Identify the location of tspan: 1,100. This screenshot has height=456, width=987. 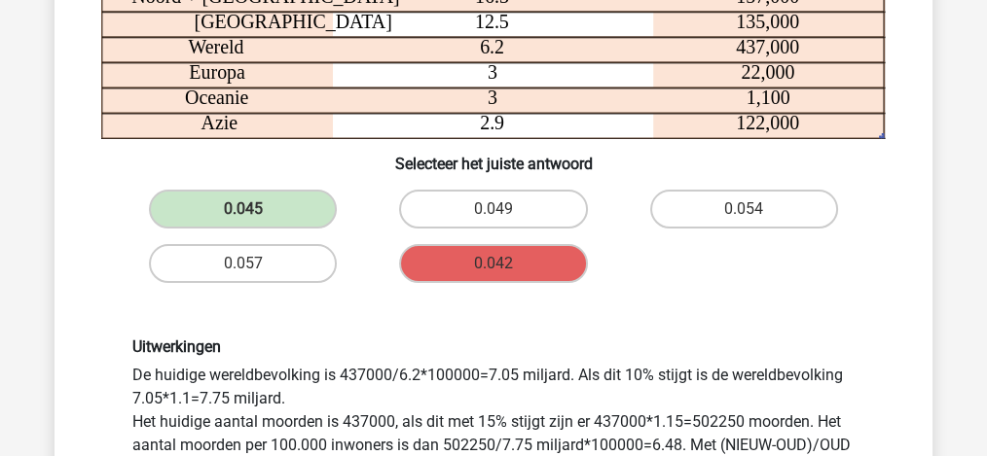
(768, 97).